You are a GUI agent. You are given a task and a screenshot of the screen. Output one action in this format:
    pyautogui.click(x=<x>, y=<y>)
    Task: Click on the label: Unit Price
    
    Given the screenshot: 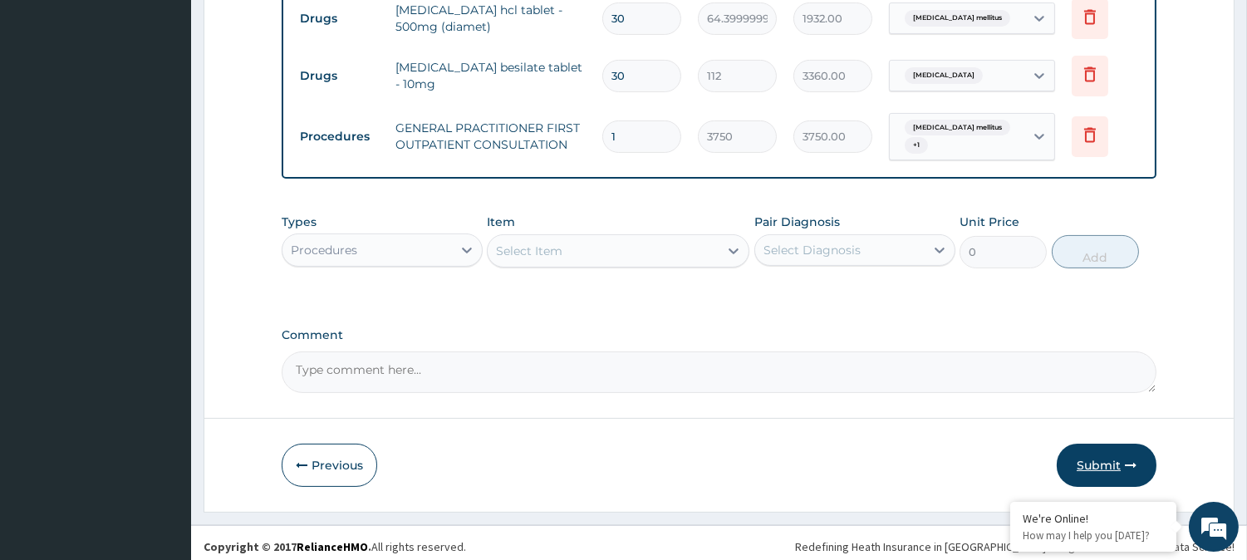 What is the action you would take?
    pyautogui.click(x=989, y=222)
    